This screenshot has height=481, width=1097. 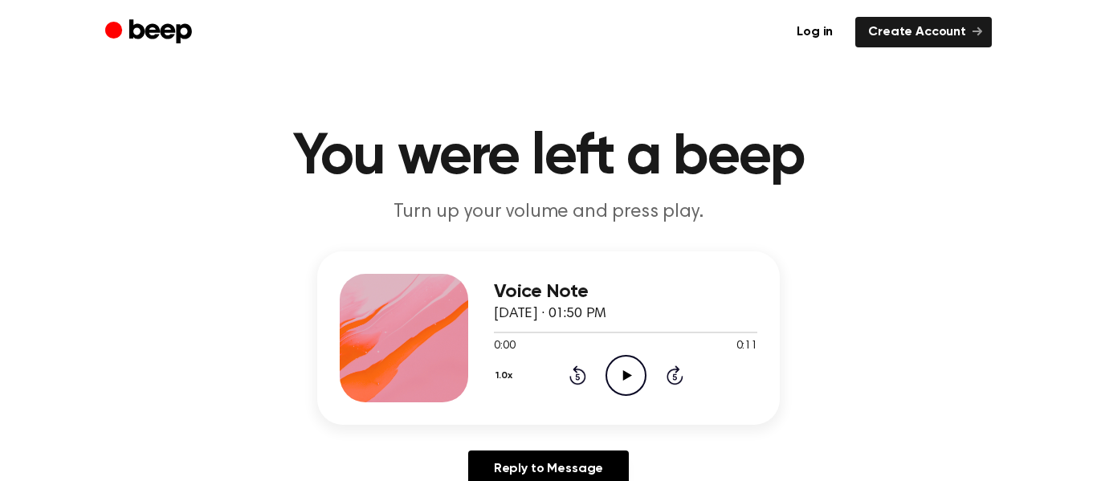 What do you see at coordinates (504, 346) in the screenshot?
I see `span: 0:00` at bounding box center [504, 346].